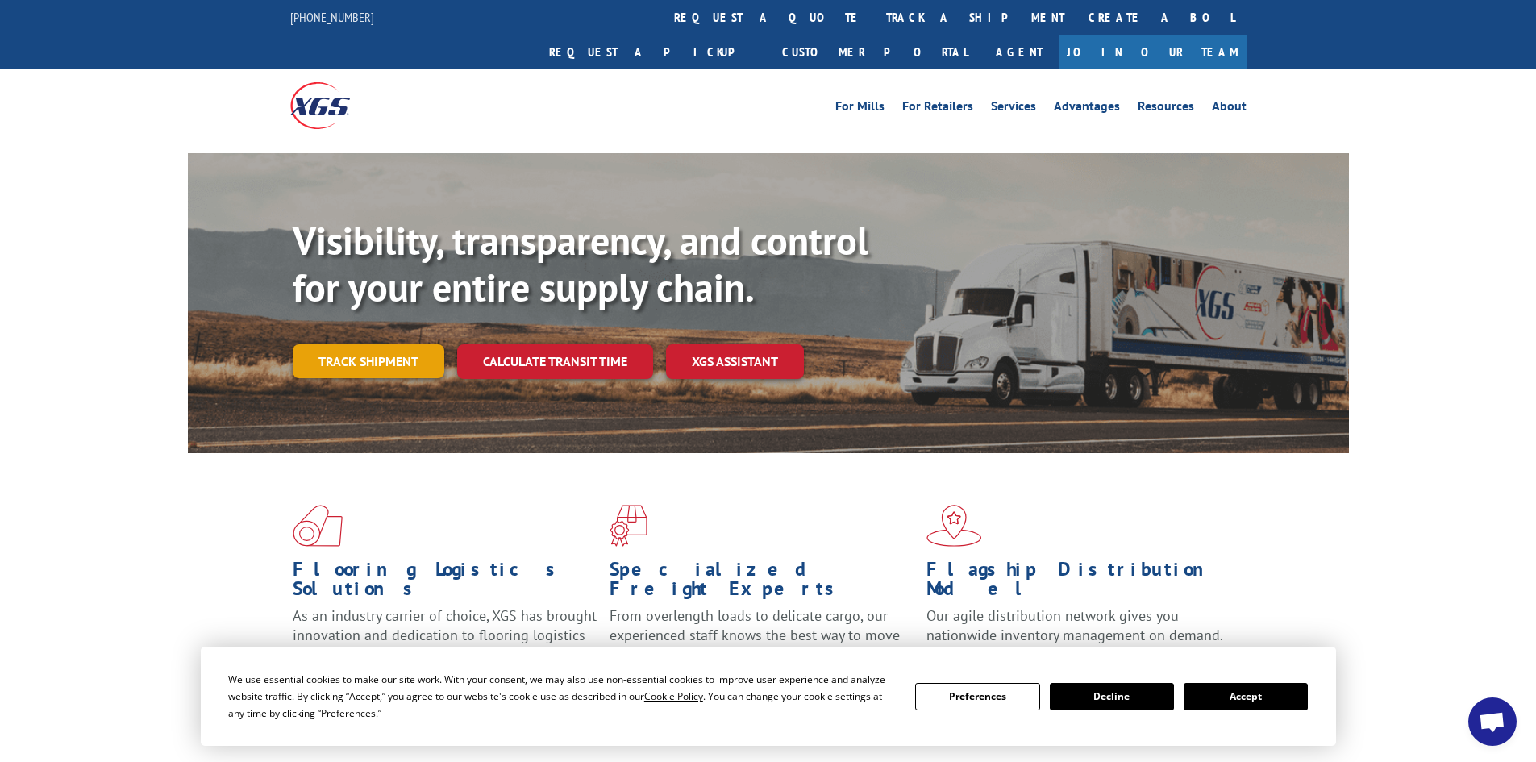 This screenshot has width=1536, height=762. Describe the element at coordinates (875, 52) in the screenshot. I see `a: Customer Portal` at that location.